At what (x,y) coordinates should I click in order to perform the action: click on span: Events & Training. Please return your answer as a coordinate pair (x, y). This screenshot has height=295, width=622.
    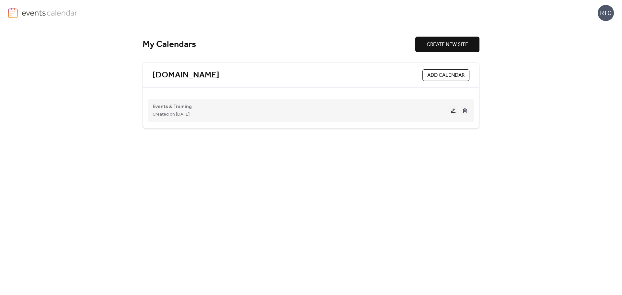
    Looking at the image, I should click on (172, 107).